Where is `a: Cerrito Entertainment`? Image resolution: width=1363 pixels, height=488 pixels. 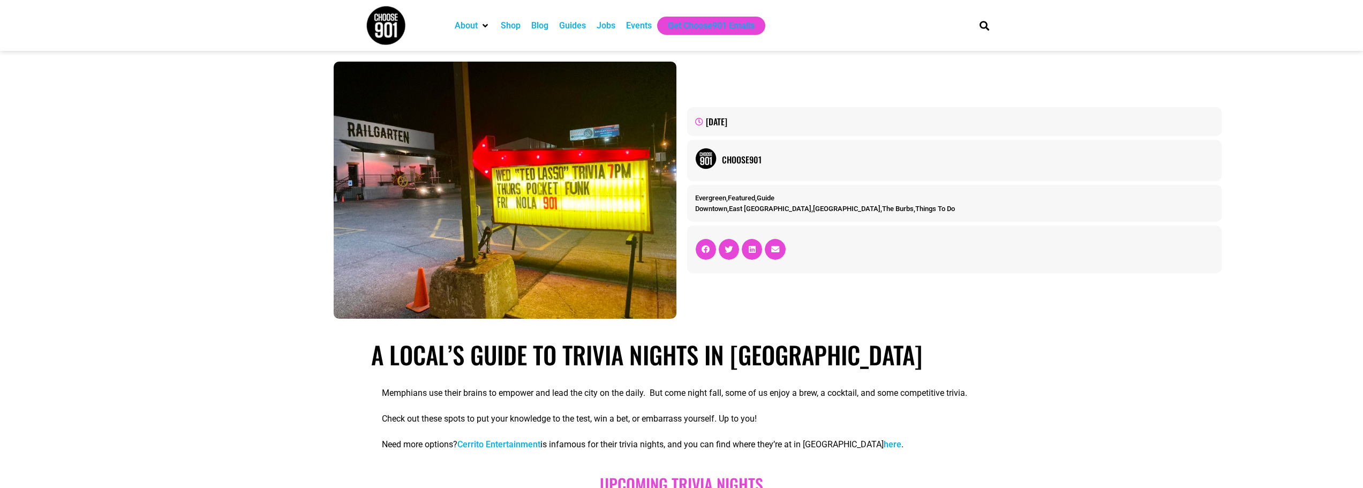
a: Cerrito Entertainment is located at coordinates (499, 444).